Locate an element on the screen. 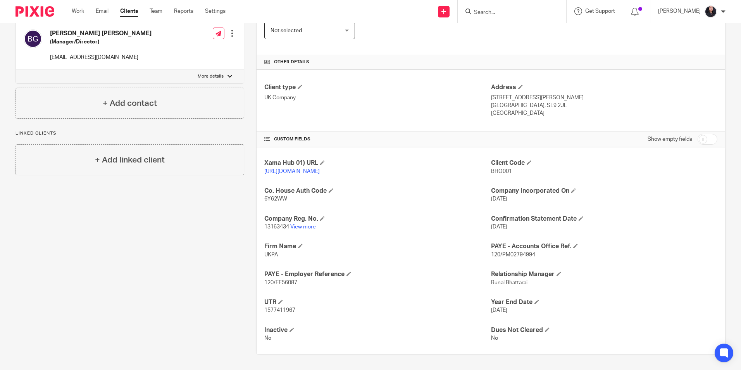  h4: PAYE - Employer Reference is located at coordinates (378, 274).